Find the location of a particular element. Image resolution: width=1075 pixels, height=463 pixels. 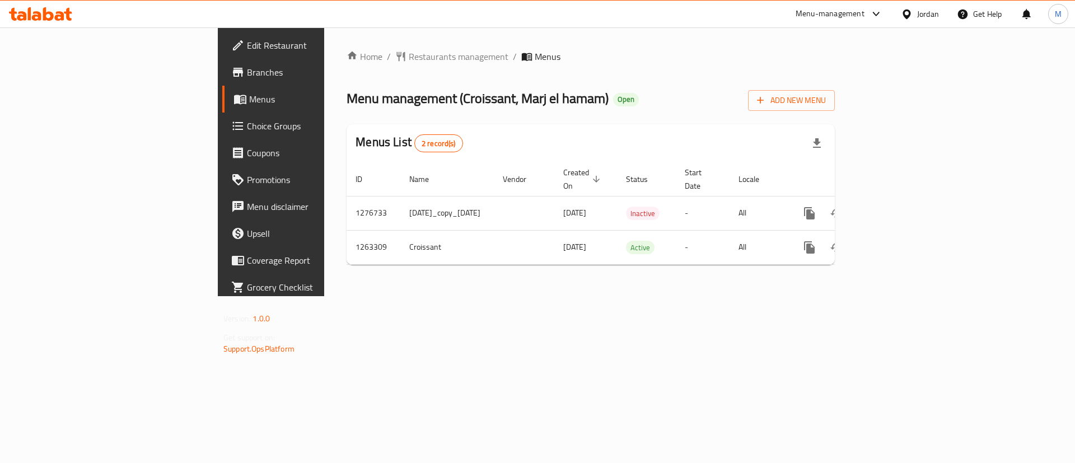

a: Coverage Report is located at coordinates (310, 260).